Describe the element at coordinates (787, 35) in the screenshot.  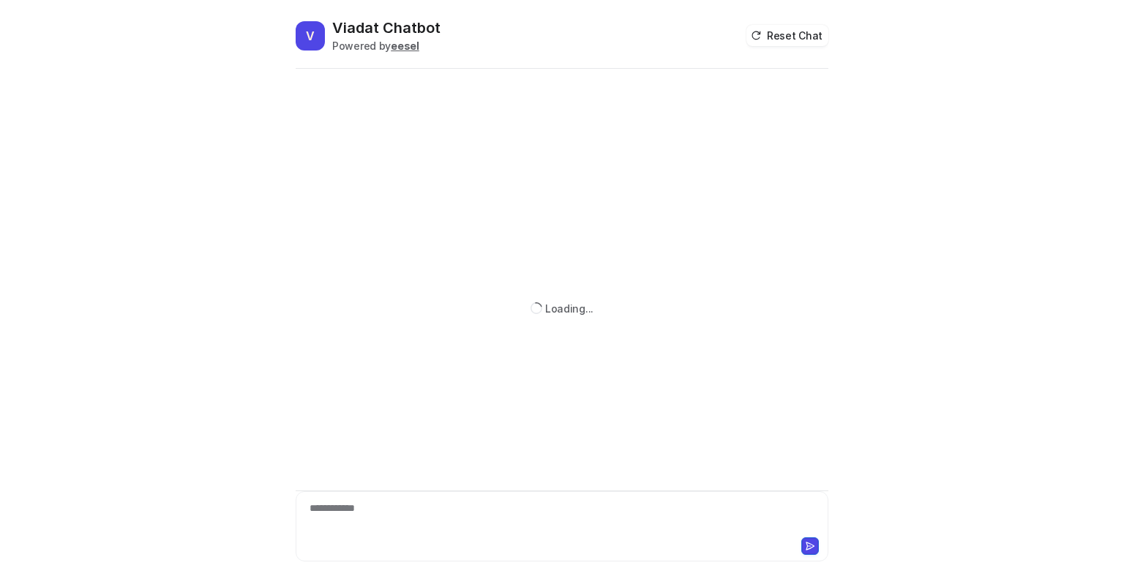
I see `button: Reset Chat` at that location.